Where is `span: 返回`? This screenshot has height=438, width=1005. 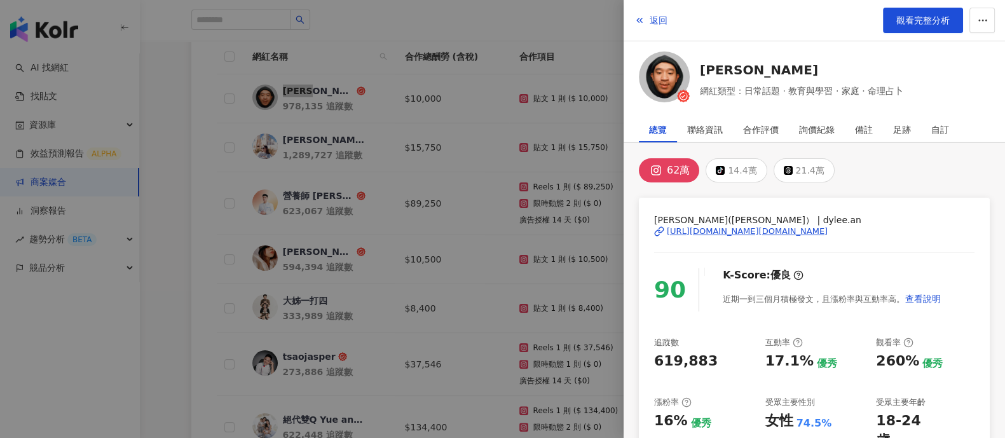 span: 返回 is located at coordinates (658, 20).